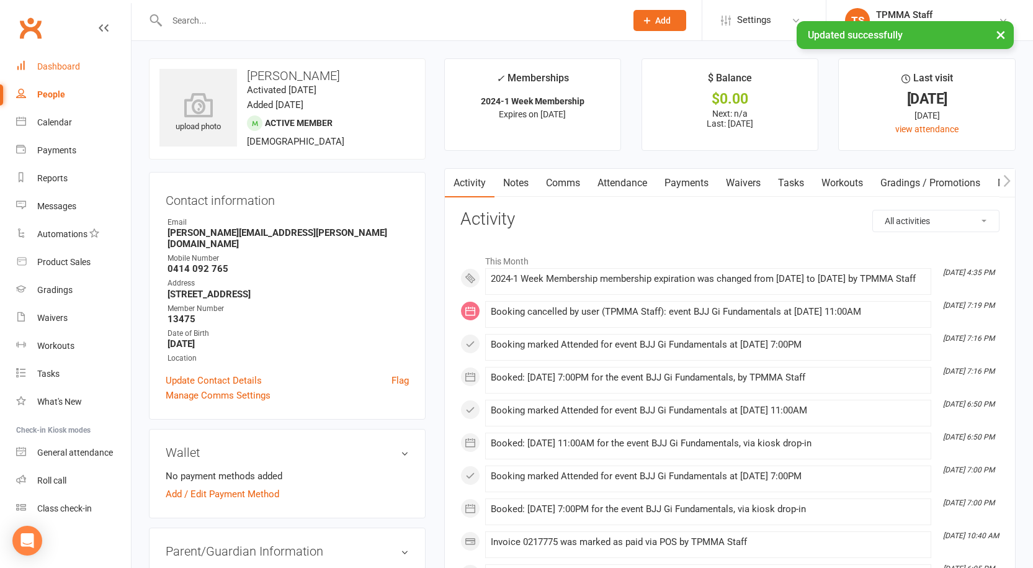  What do you see at coordinates (400, 380) in the screenshot?
I see `a: Flag` at bounding box center [400, 380].